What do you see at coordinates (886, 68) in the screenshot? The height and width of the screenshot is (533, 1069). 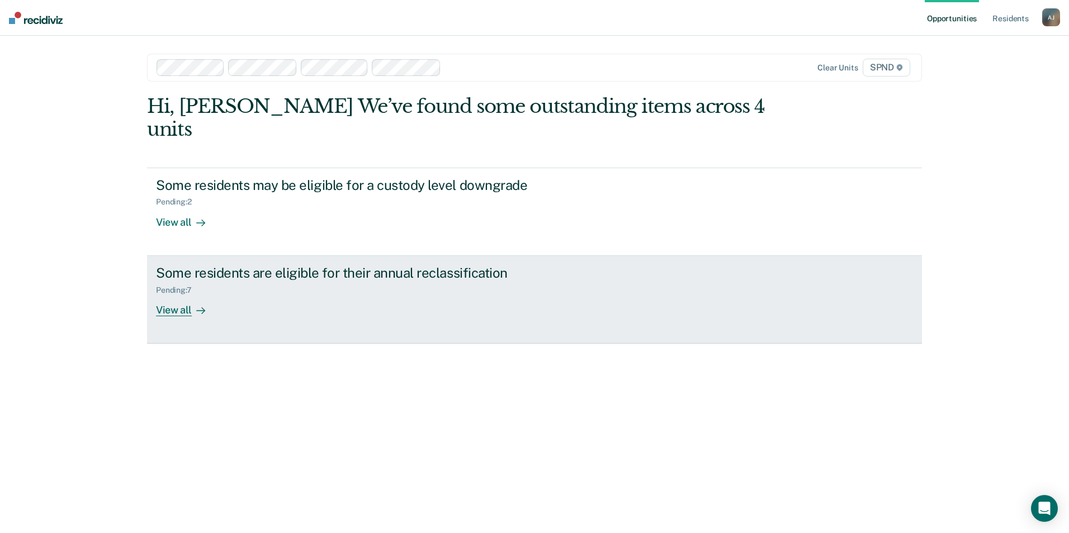 I see `span: SPND` at bounding box center [886, 68].